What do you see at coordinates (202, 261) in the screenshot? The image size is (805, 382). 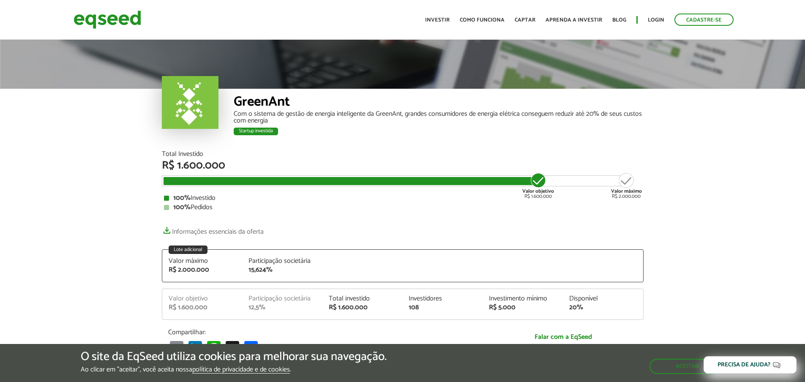 I see `div: Valor máximo` at bounding box center [202, 261].